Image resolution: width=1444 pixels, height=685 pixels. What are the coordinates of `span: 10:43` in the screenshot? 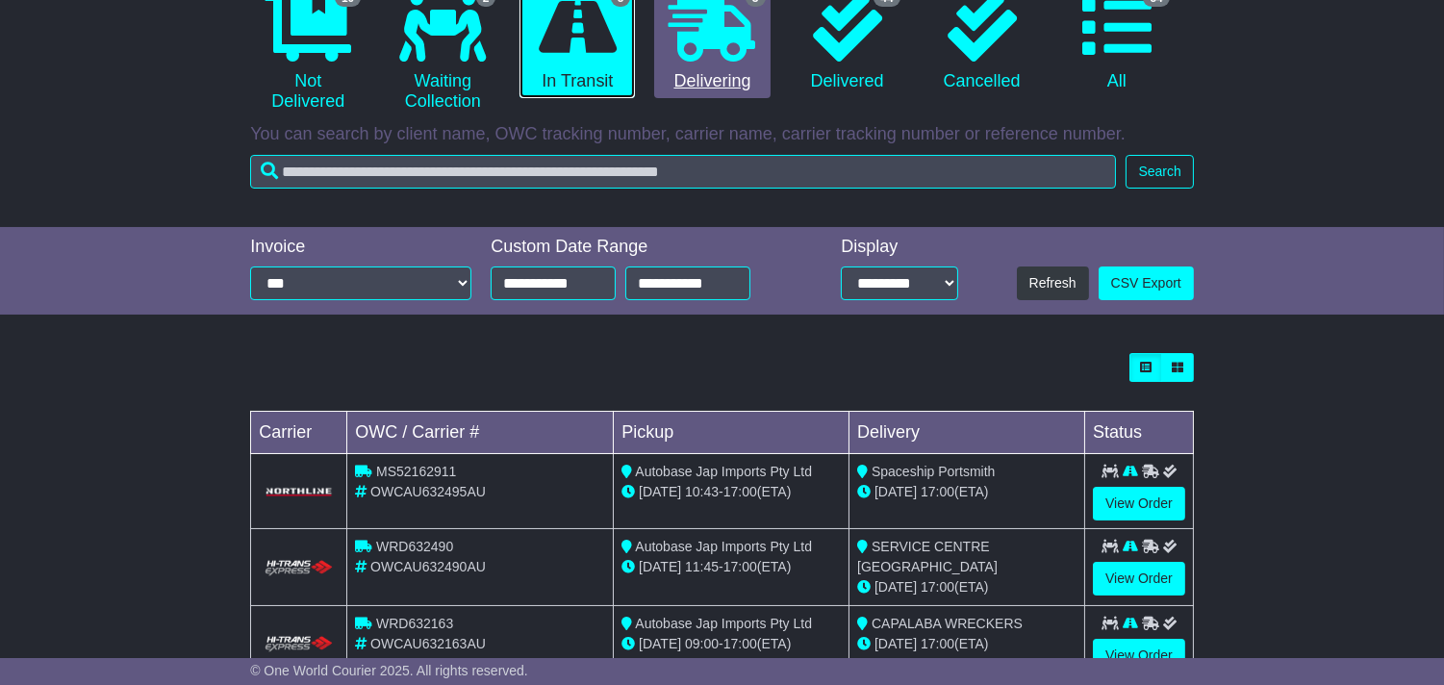 It's located at (701, 491).